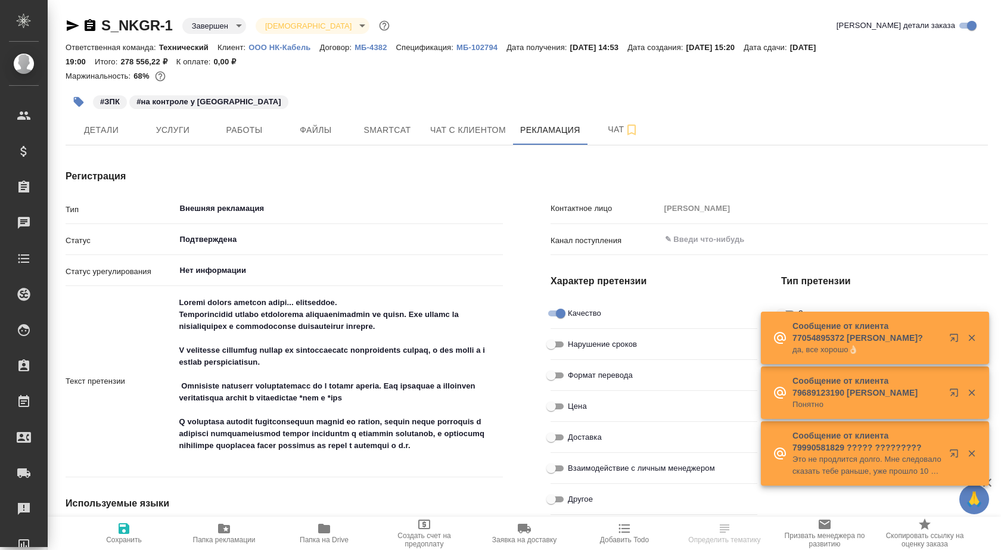  I want to click on button: Сохранить, so click(124, 533).